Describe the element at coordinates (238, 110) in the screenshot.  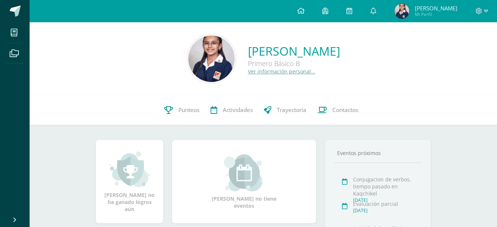
I see `span: Actividades` at that location.